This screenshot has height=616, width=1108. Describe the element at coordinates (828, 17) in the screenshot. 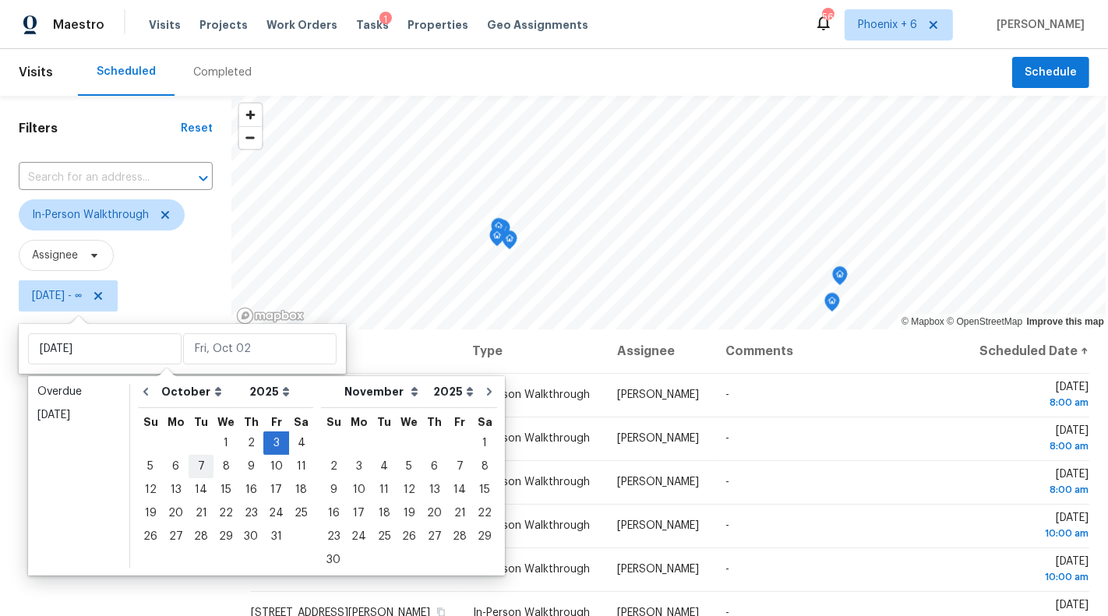

I see `div: 56` at that location.